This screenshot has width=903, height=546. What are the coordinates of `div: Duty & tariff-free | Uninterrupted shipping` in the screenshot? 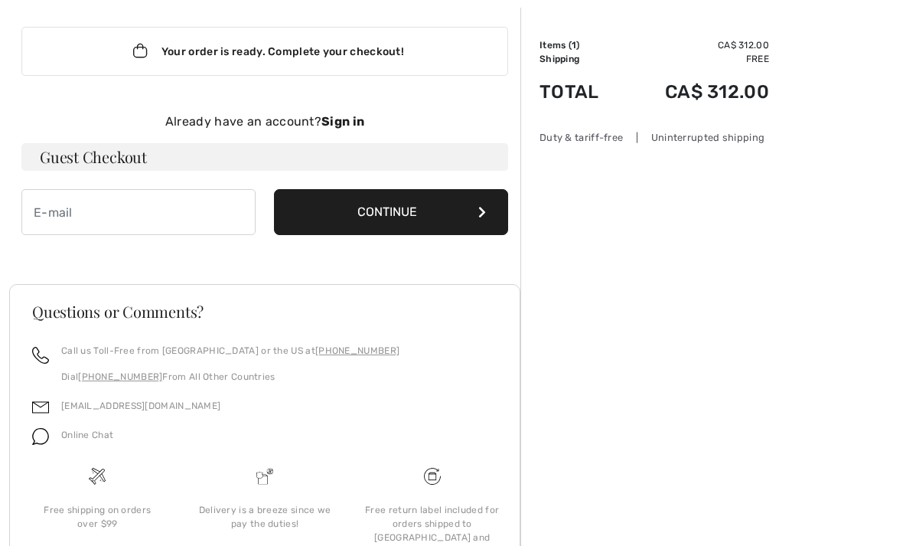 It's located at (654, 137).